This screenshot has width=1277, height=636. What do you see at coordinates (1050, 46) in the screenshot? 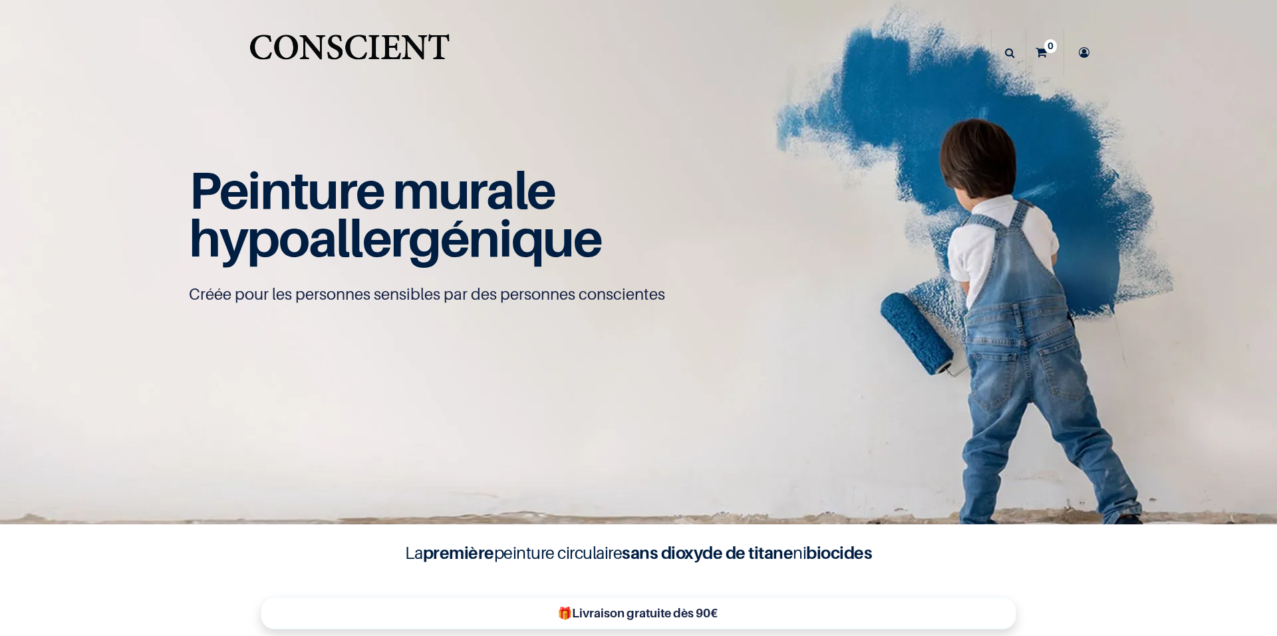
I see `sup: 0` at bounding box center [1050, 46].